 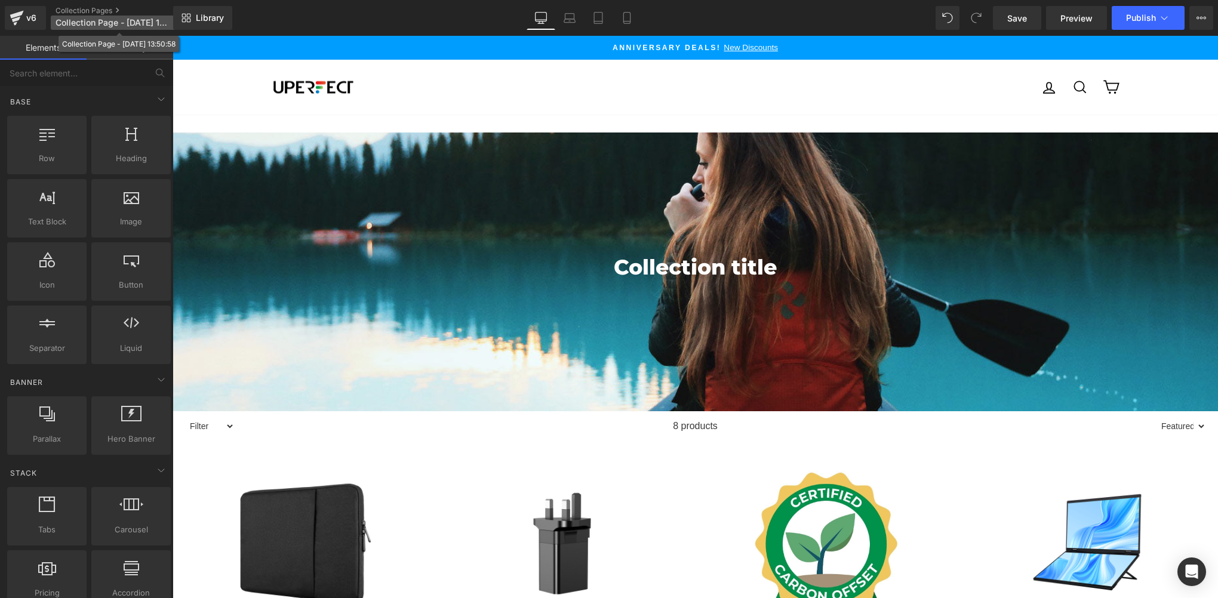 What do you see at coordinates (570, 18) in the screenshot?
I see `a: Laptop` at bounding box center [570, 18].